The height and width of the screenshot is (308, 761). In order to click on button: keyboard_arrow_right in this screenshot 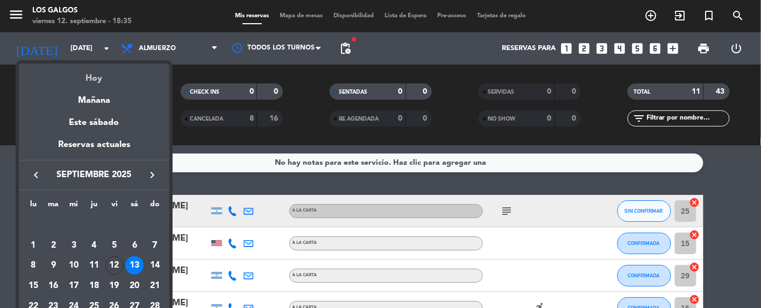, I will do `click(152, 175)`.